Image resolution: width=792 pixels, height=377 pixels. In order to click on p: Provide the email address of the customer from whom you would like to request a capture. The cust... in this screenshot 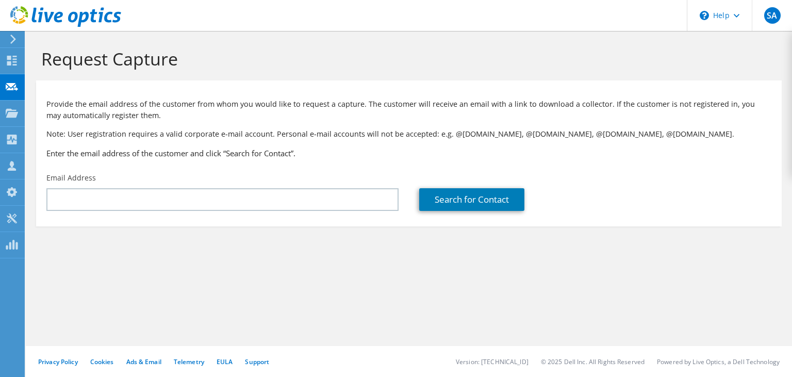, I will do `click(409, 110)`.